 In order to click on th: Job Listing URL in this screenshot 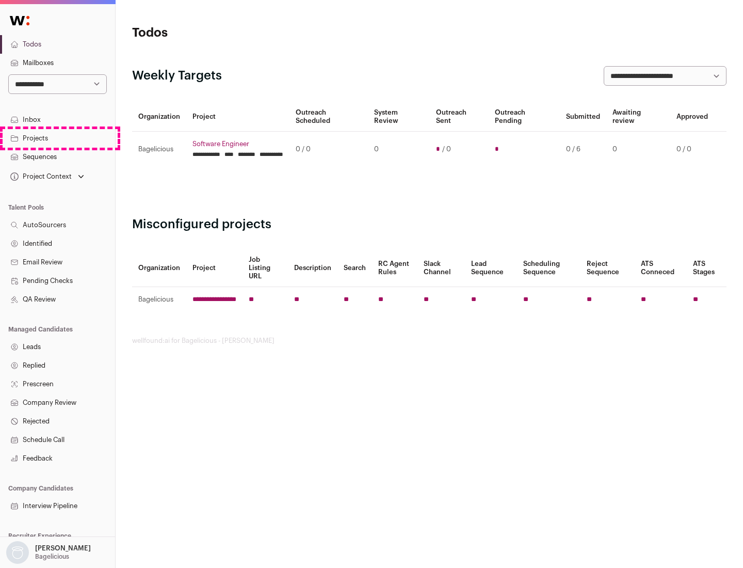, I will do `click(265, 268)`.